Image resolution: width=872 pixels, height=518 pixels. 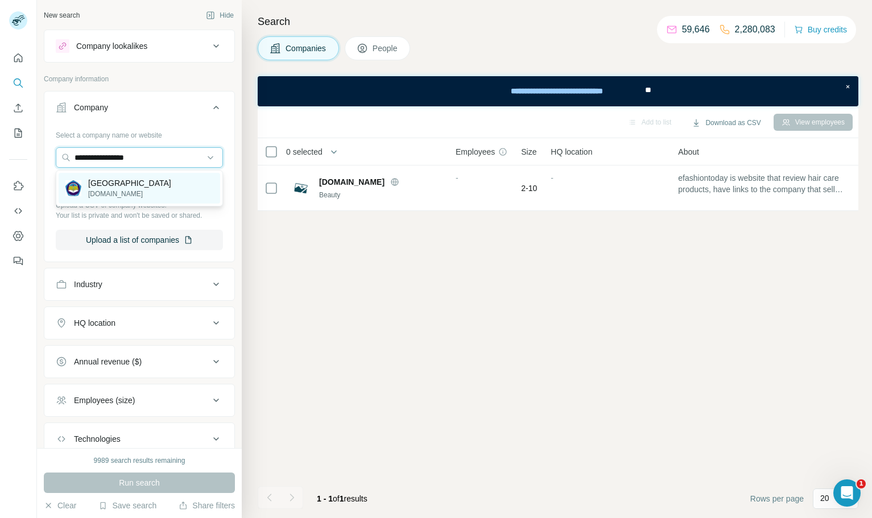 What do you see at coordinates (475, 152) in the screenshot?
I see `span: Employees` at bounding box center [475, 152].